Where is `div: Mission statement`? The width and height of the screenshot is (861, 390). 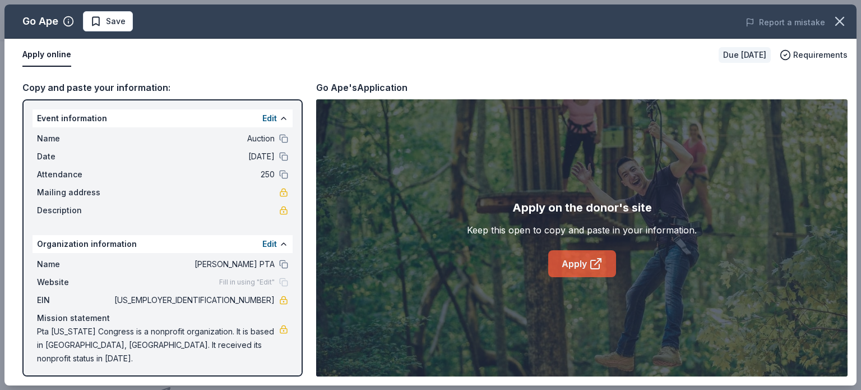
div: Mission statement is located at coordinates (163, 318).